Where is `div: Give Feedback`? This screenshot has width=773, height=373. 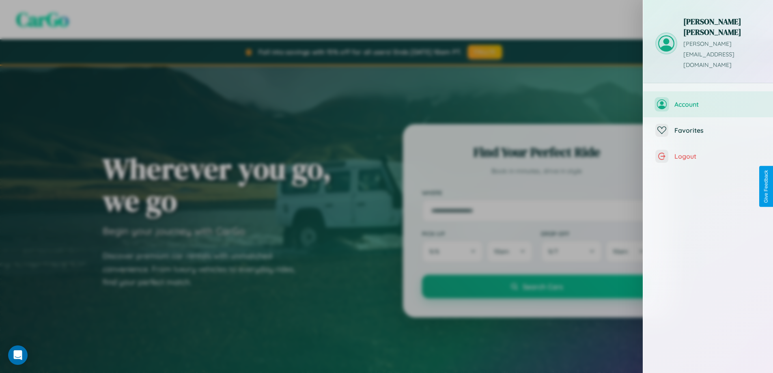
div: Give Feedback is located at coordinates (766, 186).